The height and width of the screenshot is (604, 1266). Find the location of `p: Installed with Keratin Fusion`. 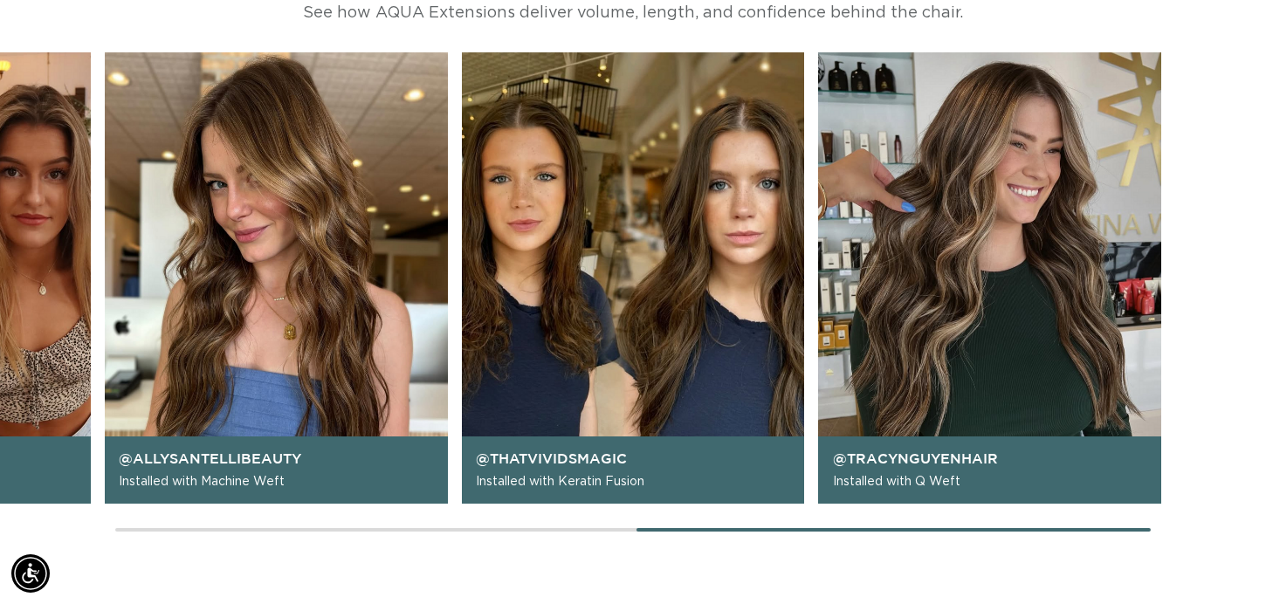

p: Installed with Keratin Fusion is located at coordinates (633, 482).